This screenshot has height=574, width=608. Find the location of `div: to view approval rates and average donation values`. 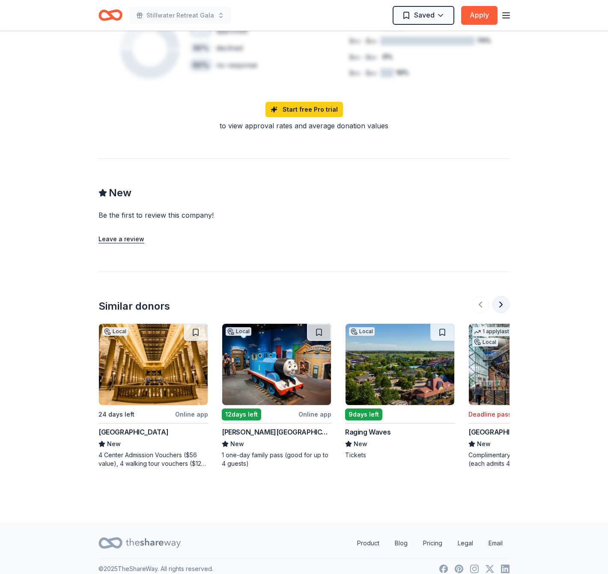

div: to view approval rates and average donation values is located at coordinates (304, 126).